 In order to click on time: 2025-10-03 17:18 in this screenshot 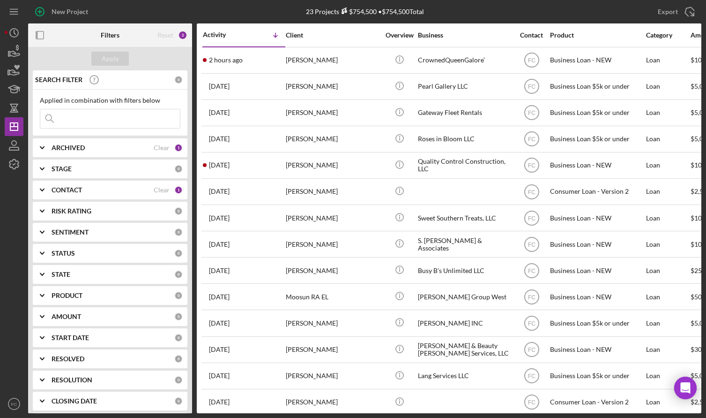, I will do `click(219, 402)`.